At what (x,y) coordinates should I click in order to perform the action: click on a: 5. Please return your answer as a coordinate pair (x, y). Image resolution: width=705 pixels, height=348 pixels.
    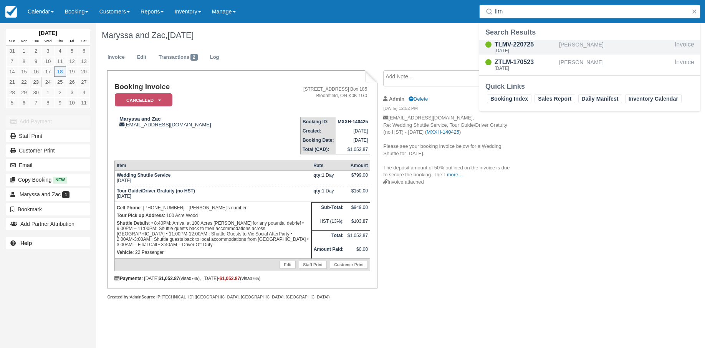
    Looking at the image, I should click on (12, 102).